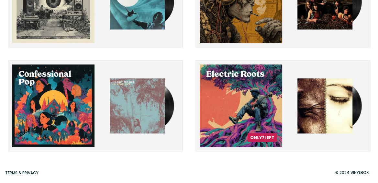 The width and height of the screenshot is (378, 183). Describe the element at coordinates (95, 105) in the screenshot. I see `button: Select Confessional Pop` at that location.